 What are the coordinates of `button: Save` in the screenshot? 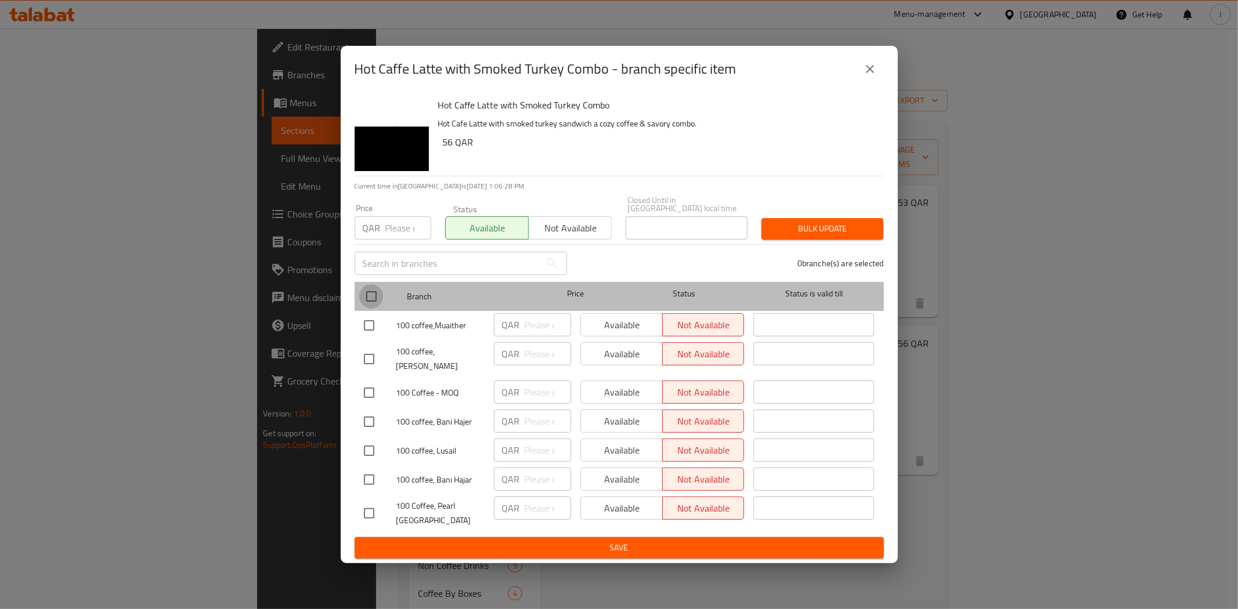 It's located at (619, 548).